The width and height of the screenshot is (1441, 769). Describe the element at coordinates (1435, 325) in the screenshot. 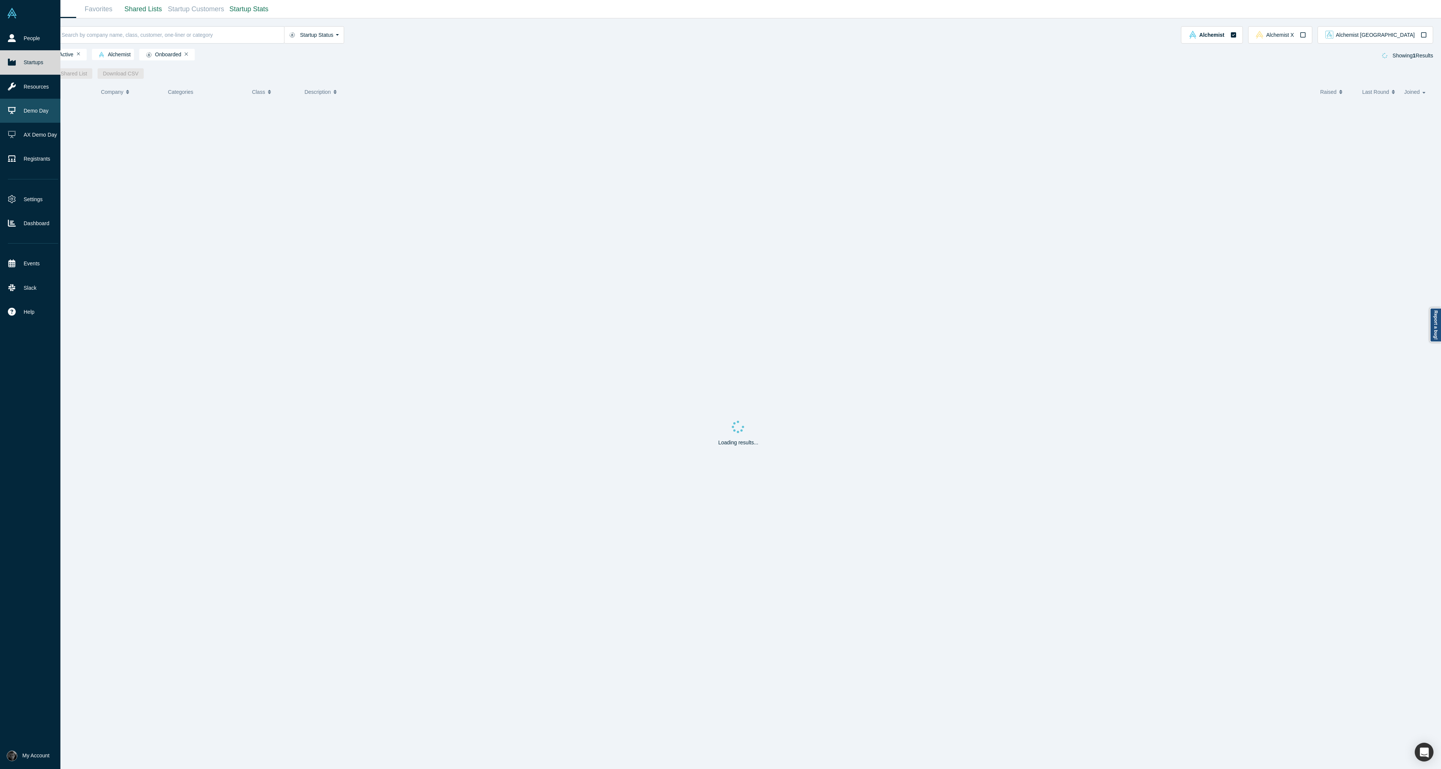

I see `a: Report a bug!` at that location.